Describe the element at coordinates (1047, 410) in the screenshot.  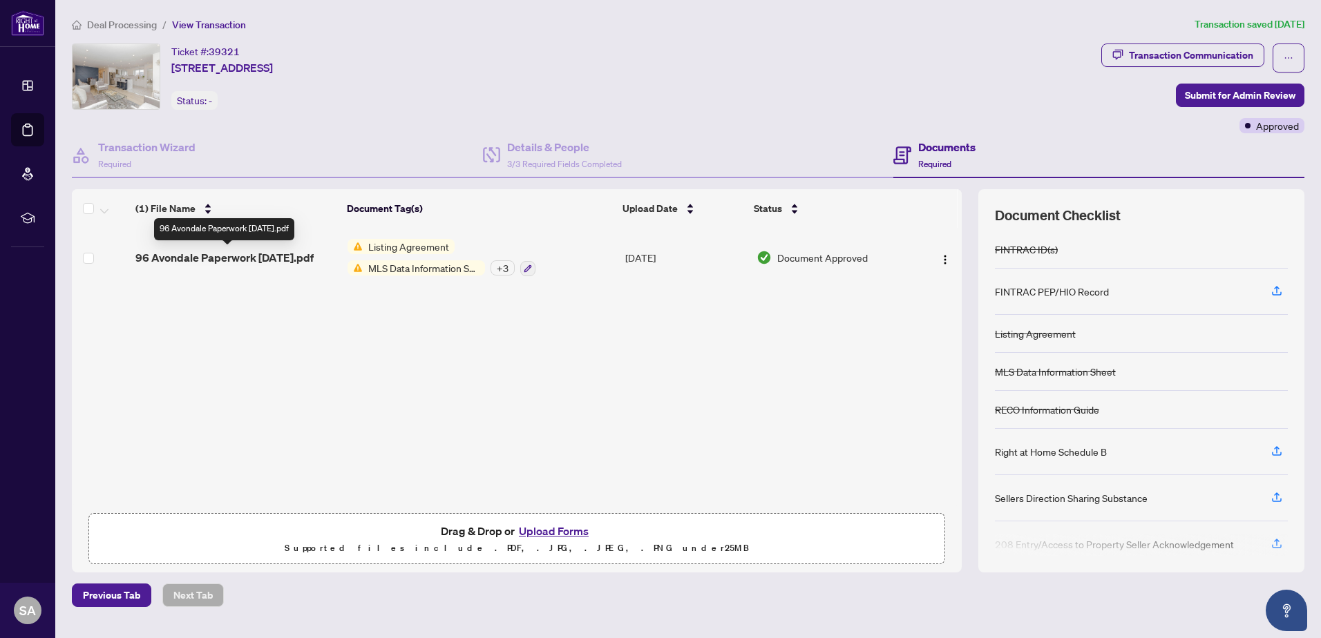
I see `div: RECO Information Guide` at that location.